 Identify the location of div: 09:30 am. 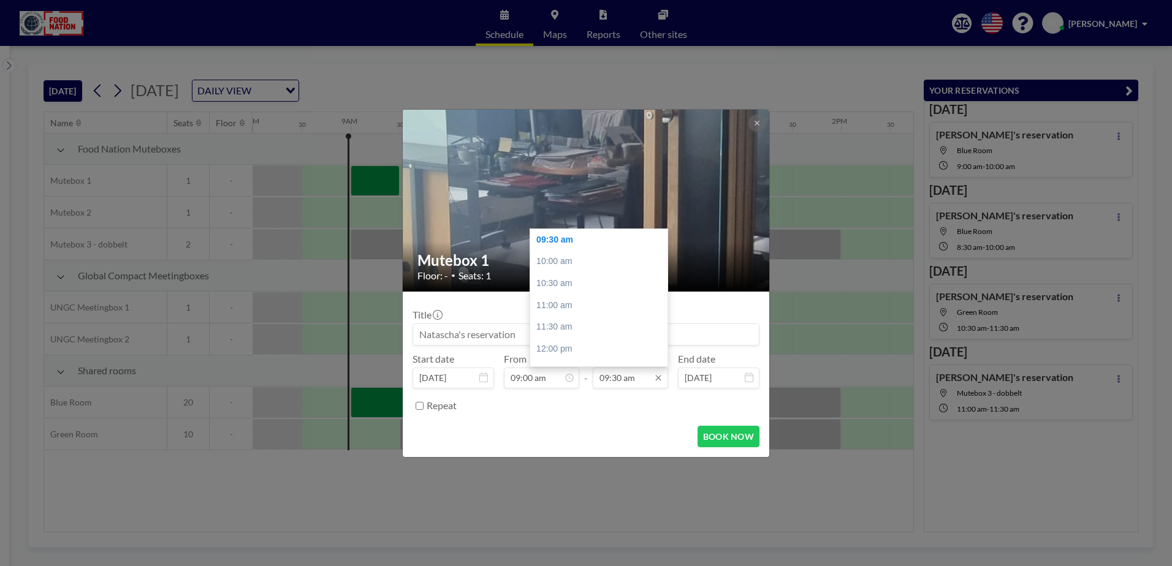
(602, 240).